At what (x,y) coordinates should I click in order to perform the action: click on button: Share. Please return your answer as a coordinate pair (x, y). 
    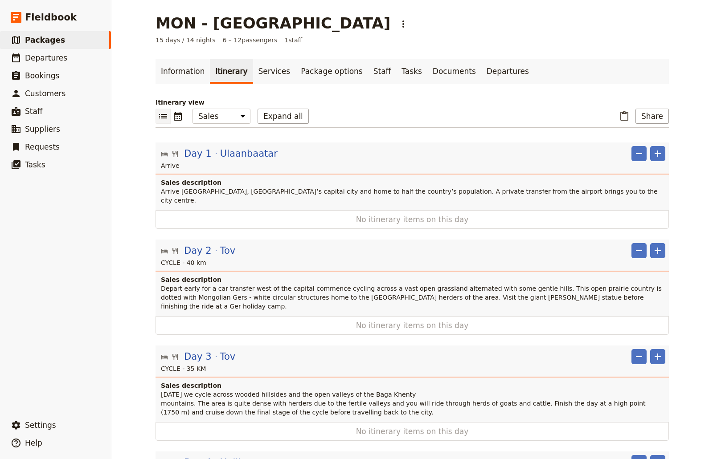
    Looking at the image, I should click on (652, 116).